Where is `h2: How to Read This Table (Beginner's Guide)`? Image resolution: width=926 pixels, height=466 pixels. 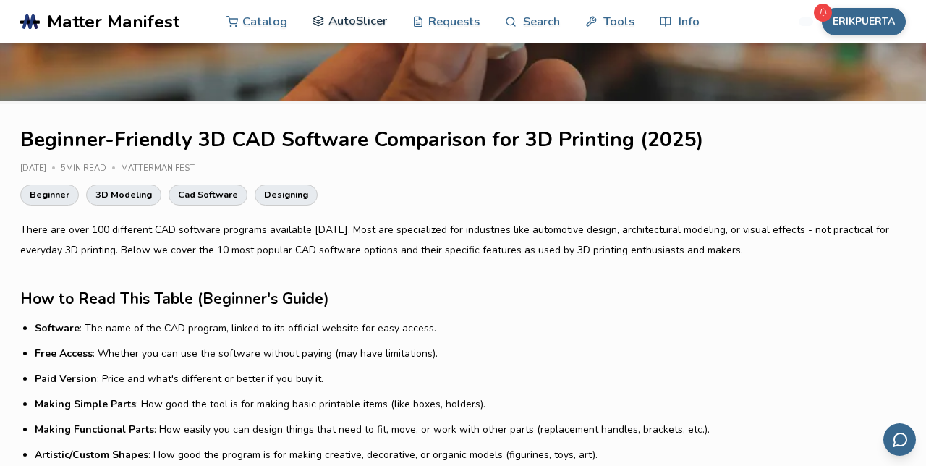
h2: How to Read This Table (Beginner's Guide) is located at coordinates (463, 299).